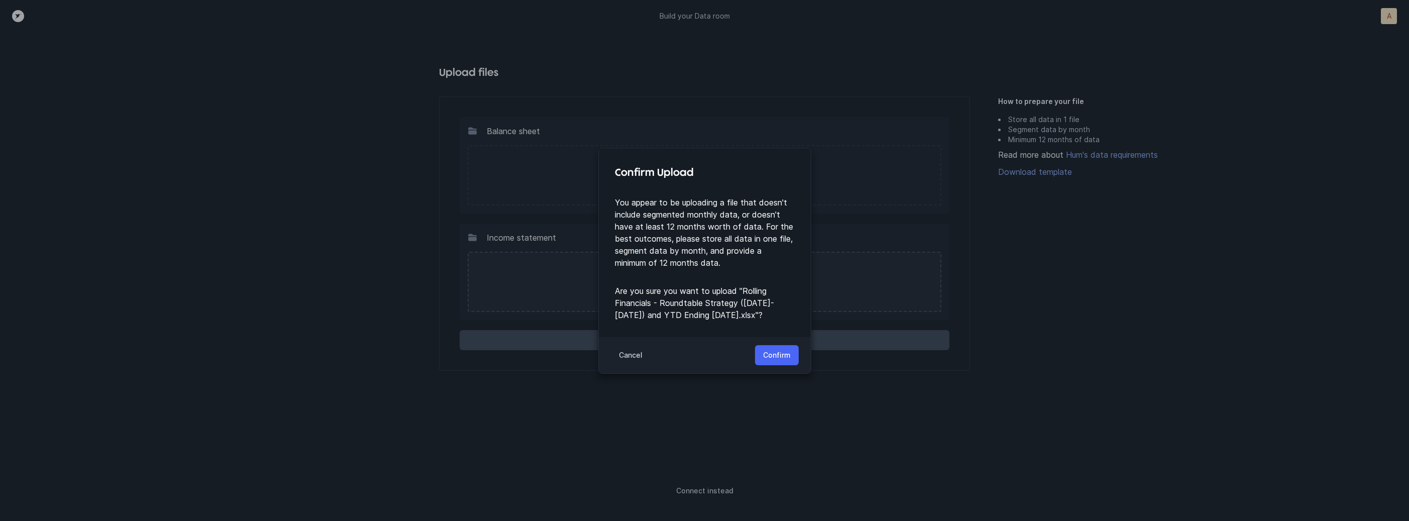  I want to click on p: Cancel, so click(630, 355).